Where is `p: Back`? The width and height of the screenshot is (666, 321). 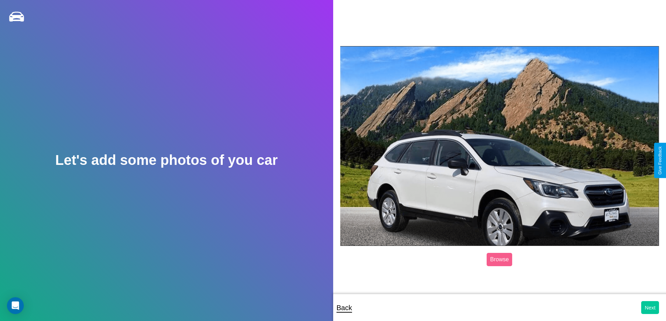 p: Back is located at coordinates (344, 308).